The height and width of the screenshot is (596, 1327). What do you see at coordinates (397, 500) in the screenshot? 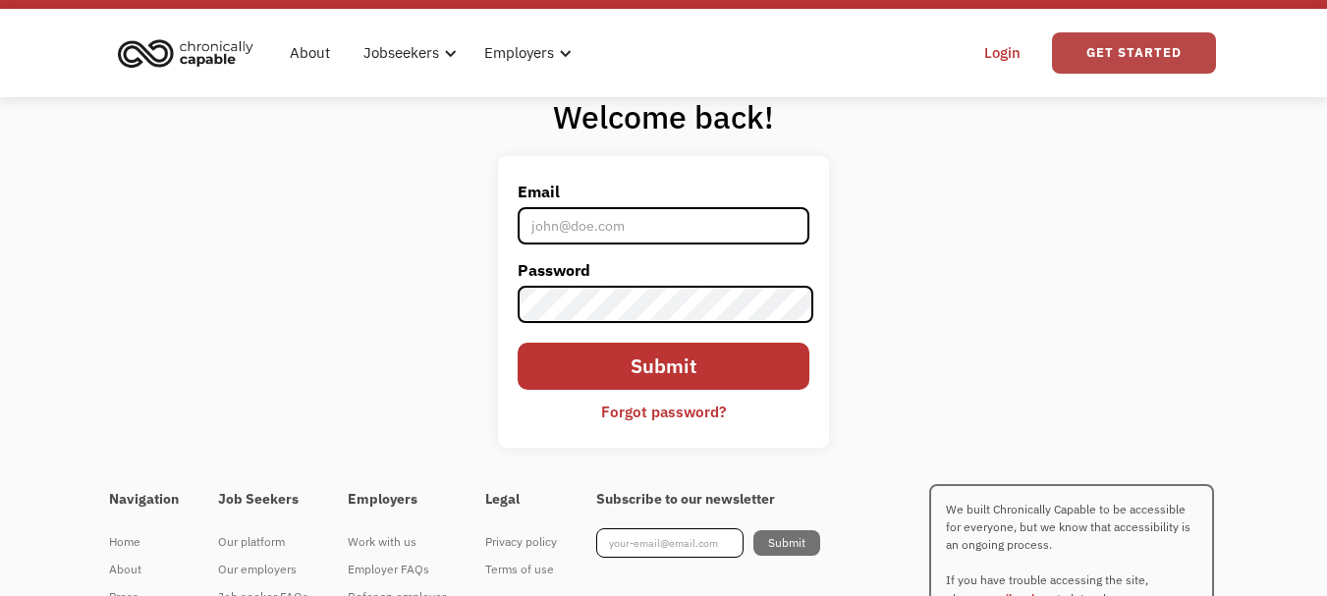
I see `h4: Employers` at bounding box center [397, 500].